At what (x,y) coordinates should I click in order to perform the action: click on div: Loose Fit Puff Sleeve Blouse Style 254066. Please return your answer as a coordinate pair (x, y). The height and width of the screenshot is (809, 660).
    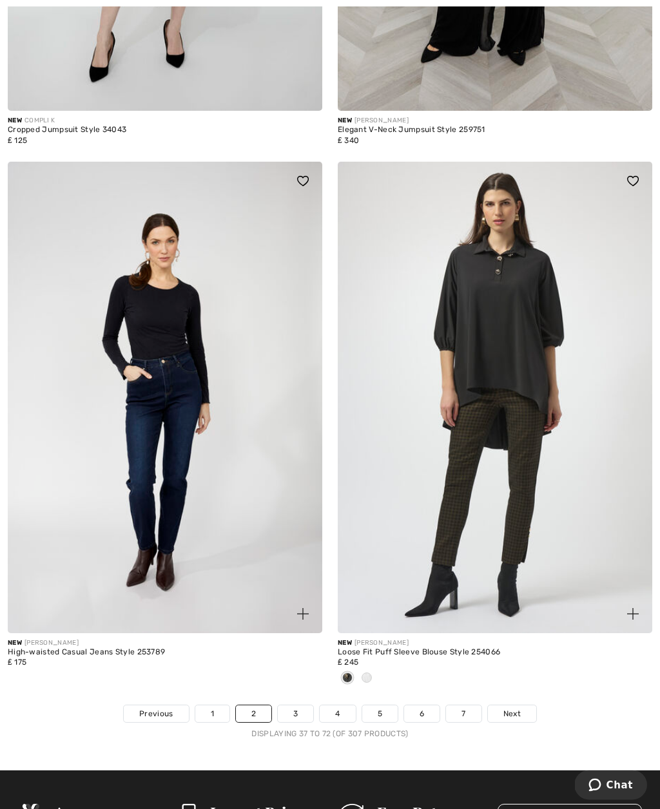
    Looking at the image, I should click on (495, 654).